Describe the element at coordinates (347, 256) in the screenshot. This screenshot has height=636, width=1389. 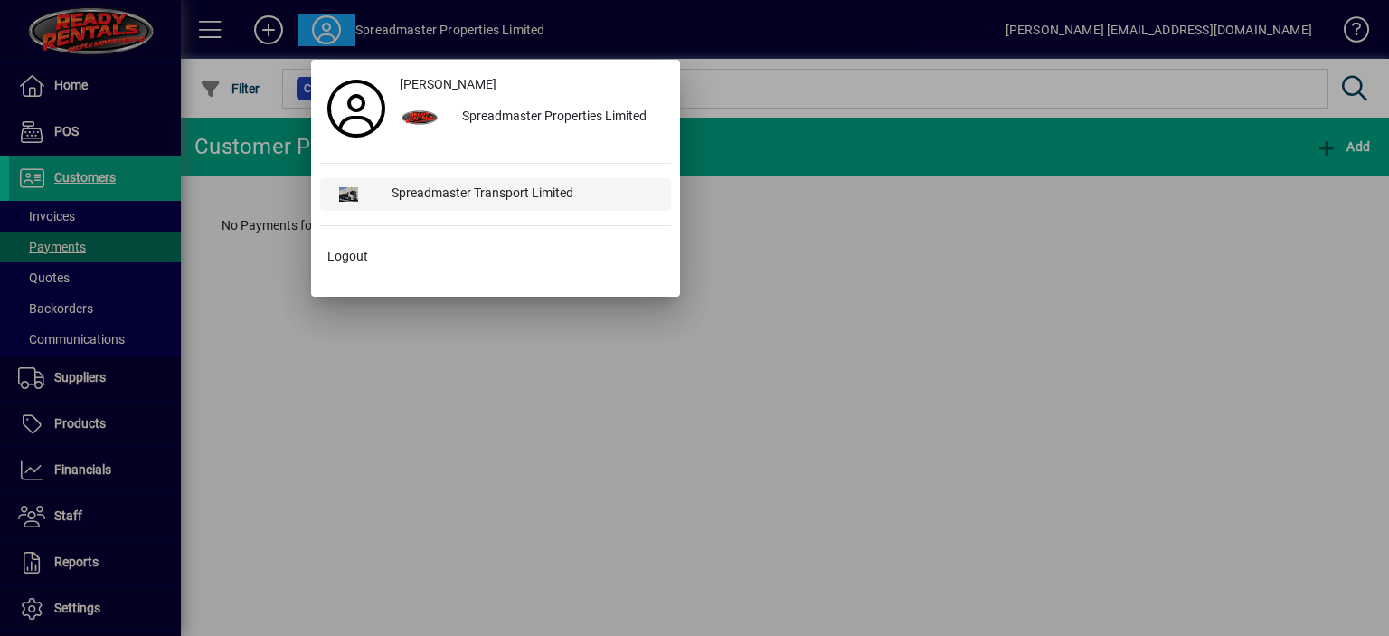
I see `span: Logout` at that location.